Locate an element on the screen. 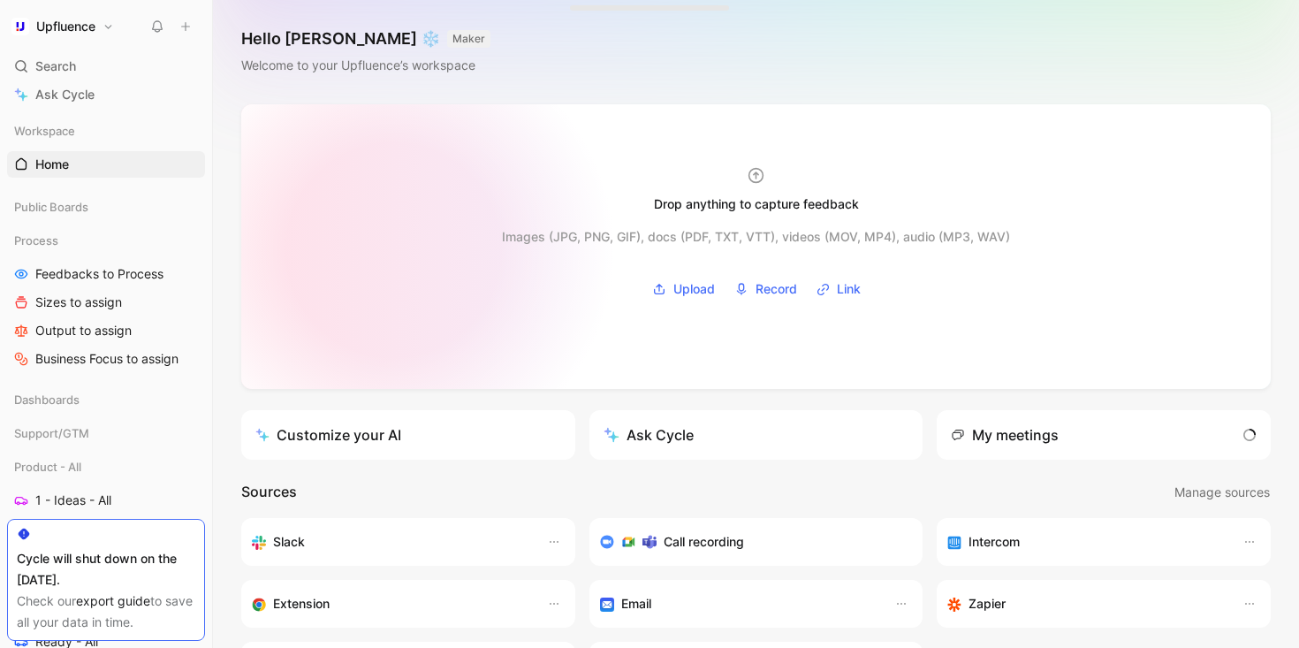  h2: Sources is located at coordinates (269, 492).